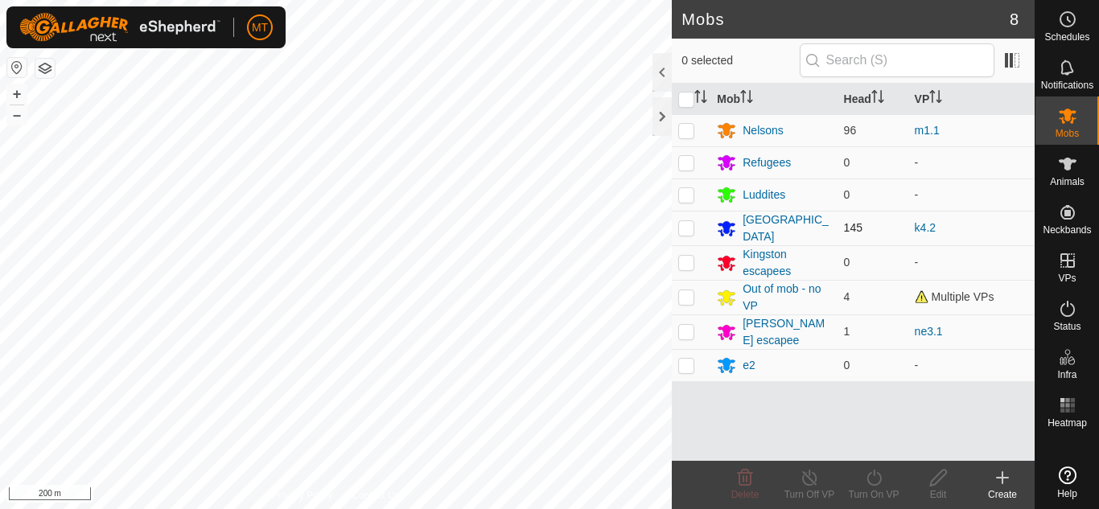  Describe the element at coordinates (850, 130) in the screenshot. I see `span: 96` at that location.